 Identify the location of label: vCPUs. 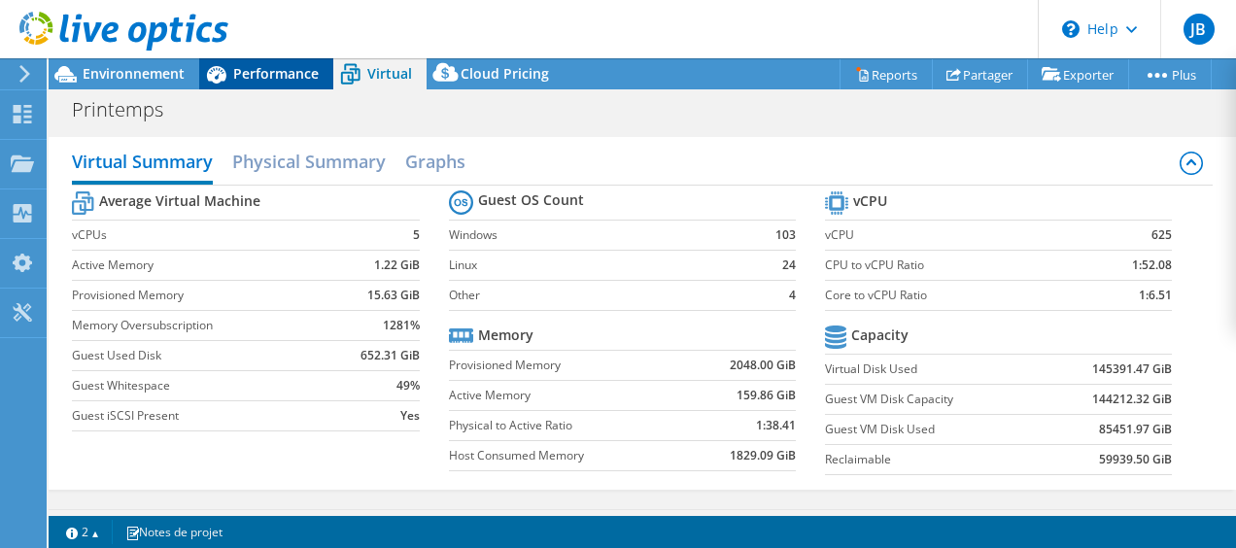
(204, 235).